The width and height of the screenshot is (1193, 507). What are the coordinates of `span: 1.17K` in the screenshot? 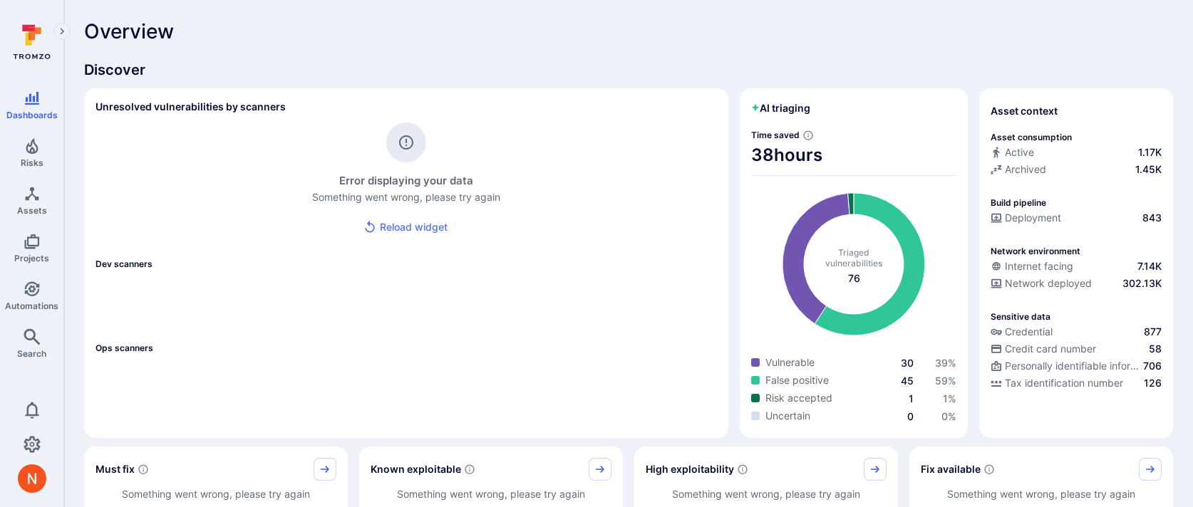 It's located at (1150, 153).